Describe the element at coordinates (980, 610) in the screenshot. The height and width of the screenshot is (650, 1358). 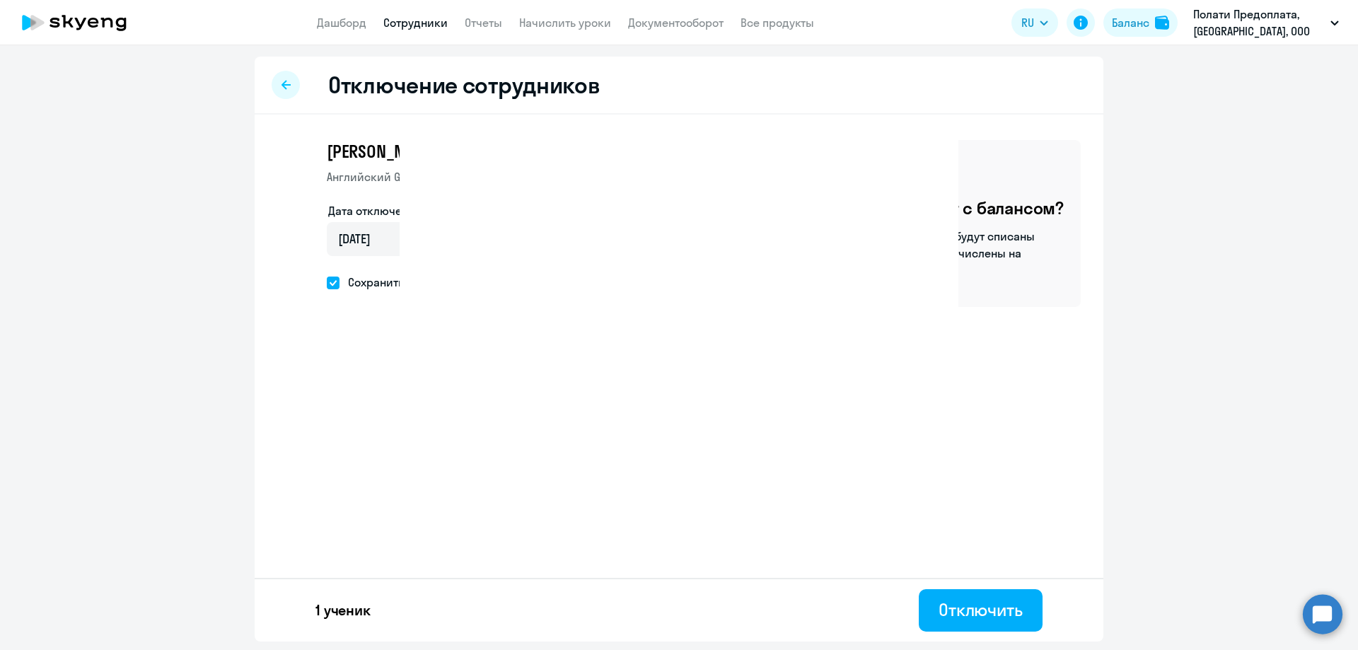
I see `div: Отключить` at that location.